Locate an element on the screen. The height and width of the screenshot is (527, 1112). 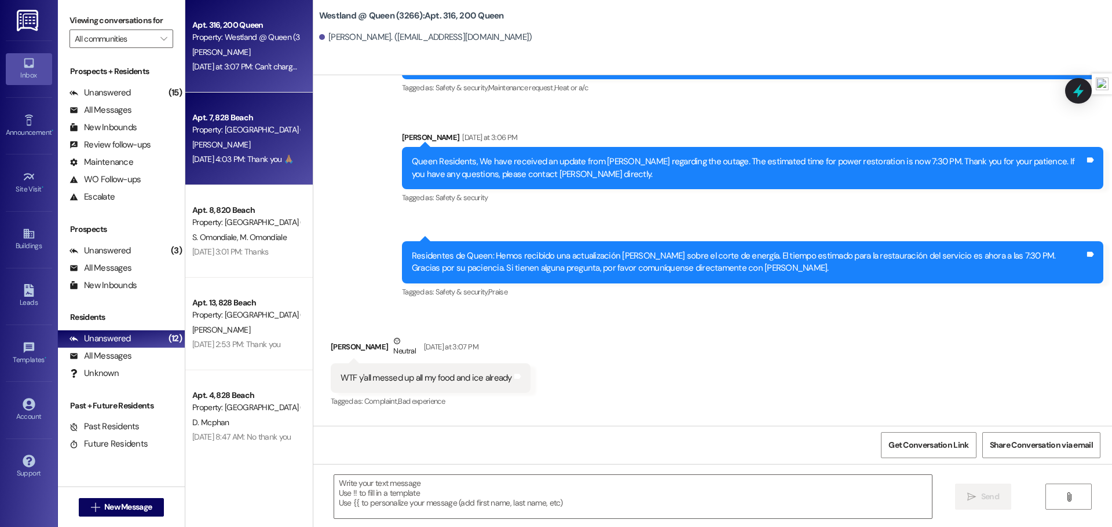
input: All communities is located at coordinates (115, 39).